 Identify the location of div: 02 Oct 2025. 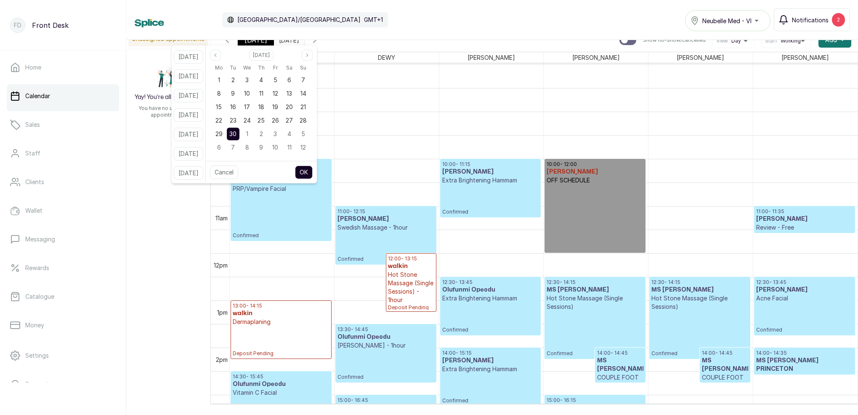
(261, 134).